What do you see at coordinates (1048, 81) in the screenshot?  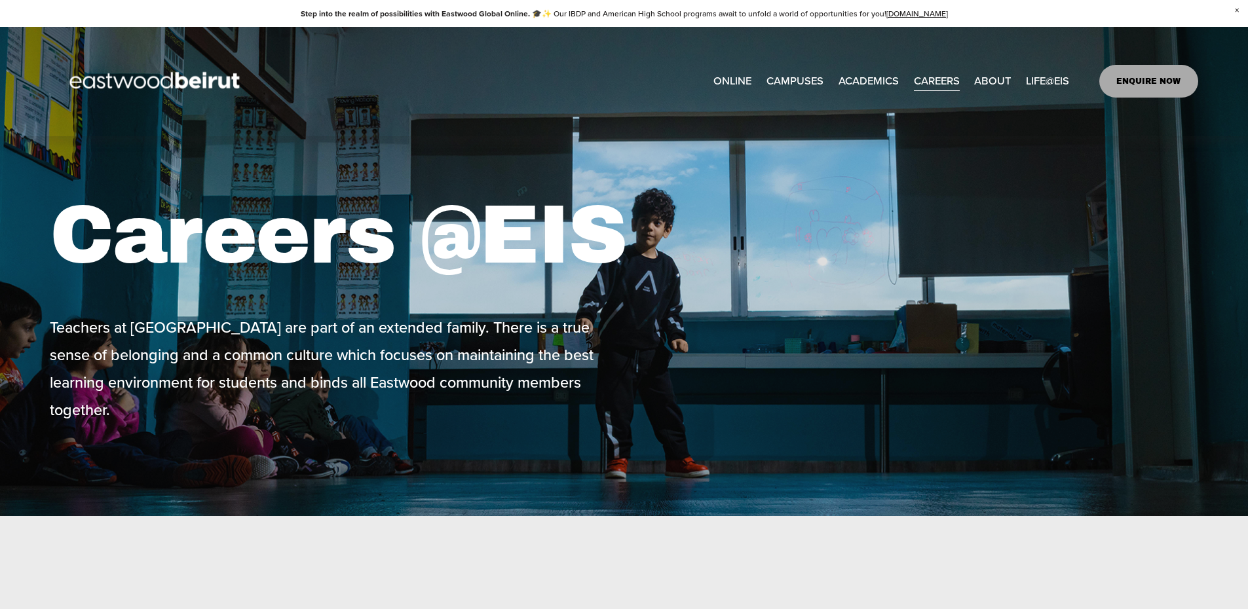 I see `span: LIFE@EIS` at bounding box center [1048, 81].